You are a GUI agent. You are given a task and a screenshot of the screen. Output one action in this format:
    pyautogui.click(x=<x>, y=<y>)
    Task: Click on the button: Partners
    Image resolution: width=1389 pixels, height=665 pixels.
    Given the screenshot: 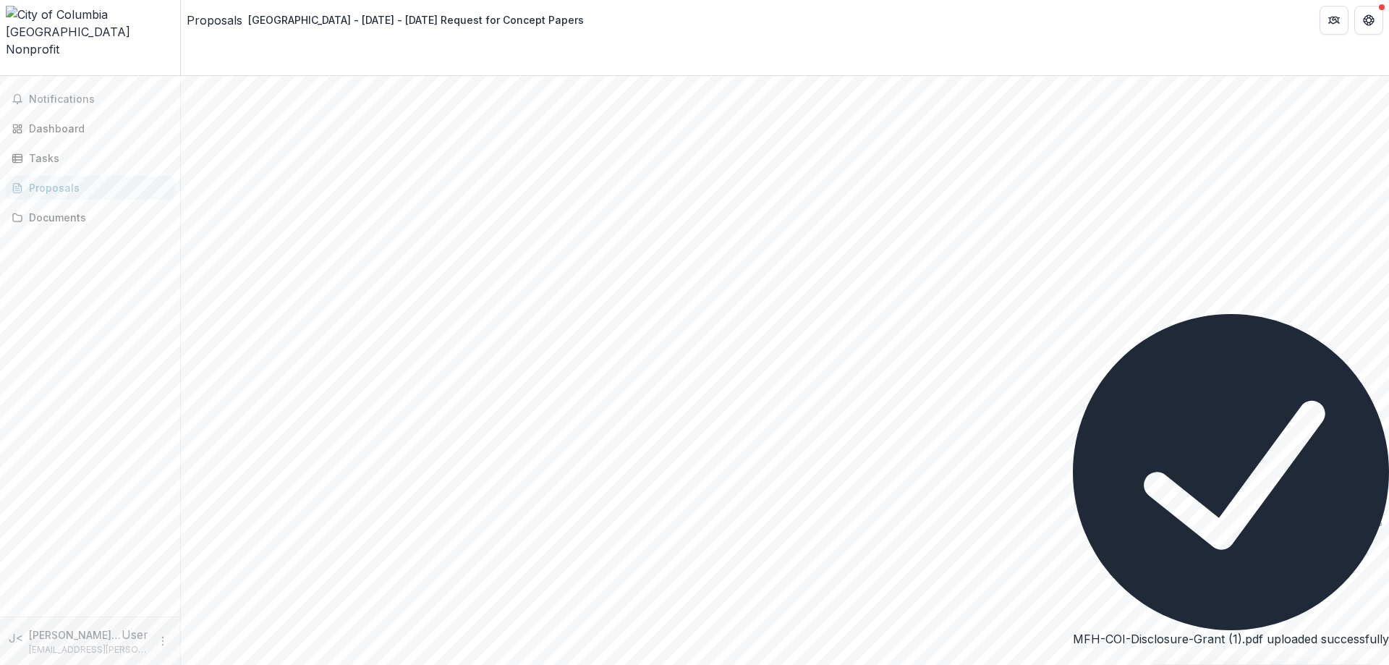 What is the action you would take?
    pyautogui.click(x=1334, y=20)
    